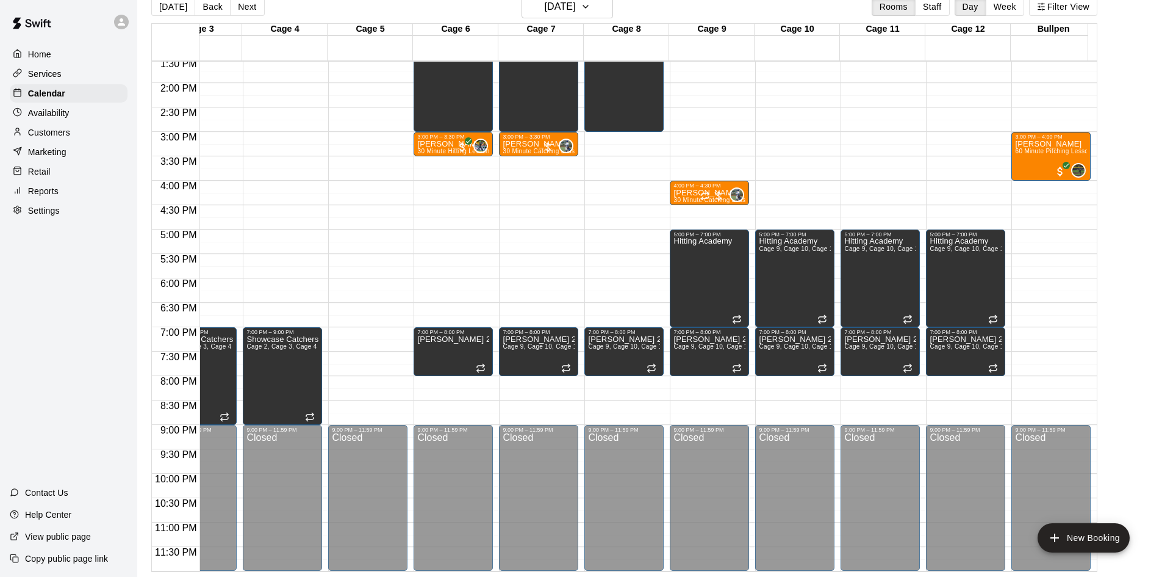 Image resolution: width=1162 pixels, height=577 pixels. Describe the element at coordinates (370, 29) in the screenshot. I see `div: Cage 5` at that location.